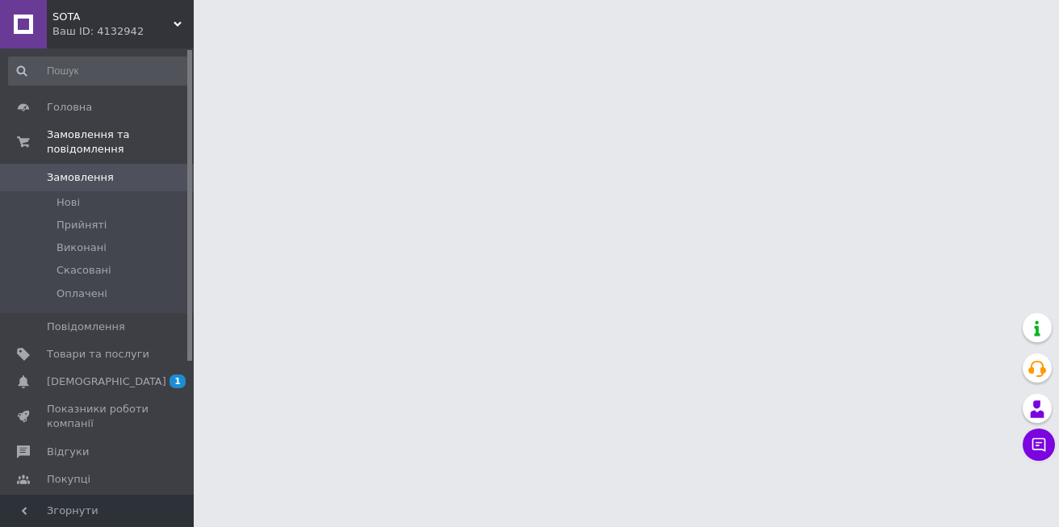 The width and height of the screenshot is (1059, 527). Describe the element at coordinates (68, 452) in the screenshot. I see `span: Відгуки` at that location.